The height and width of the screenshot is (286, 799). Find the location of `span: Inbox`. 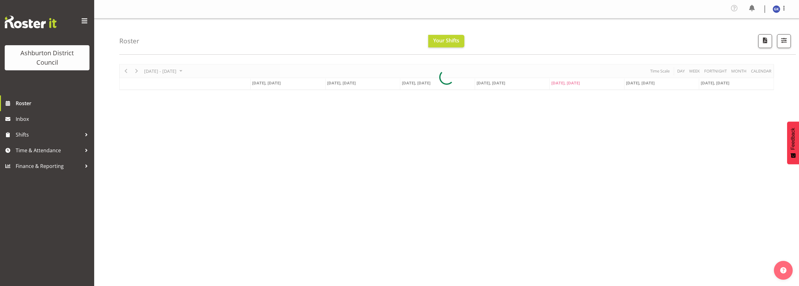

span: Inbox is located at coordinates (53, 119).